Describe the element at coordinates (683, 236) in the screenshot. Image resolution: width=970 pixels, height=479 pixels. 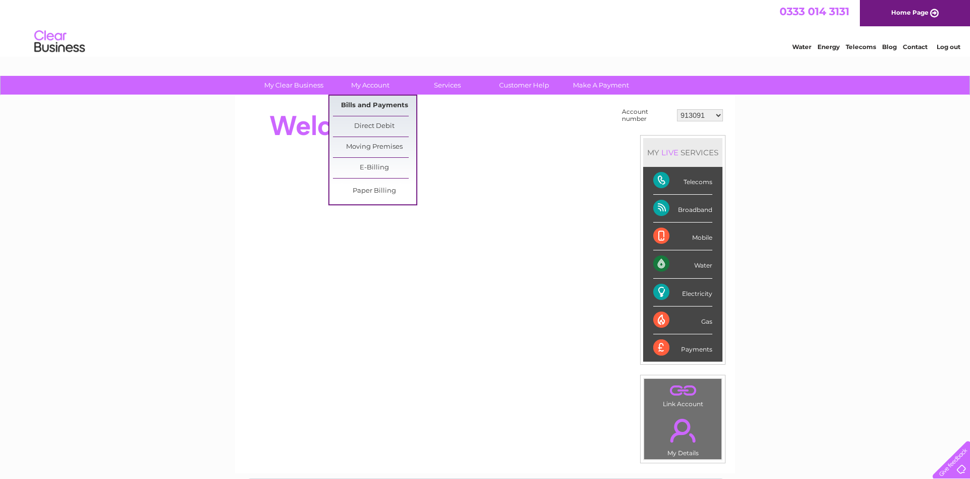
I see `div: Mobile` at that location.